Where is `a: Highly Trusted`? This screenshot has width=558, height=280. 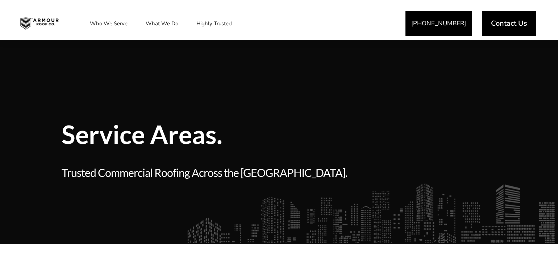
a: Highly Trusted is located at coordinates (214, 24).